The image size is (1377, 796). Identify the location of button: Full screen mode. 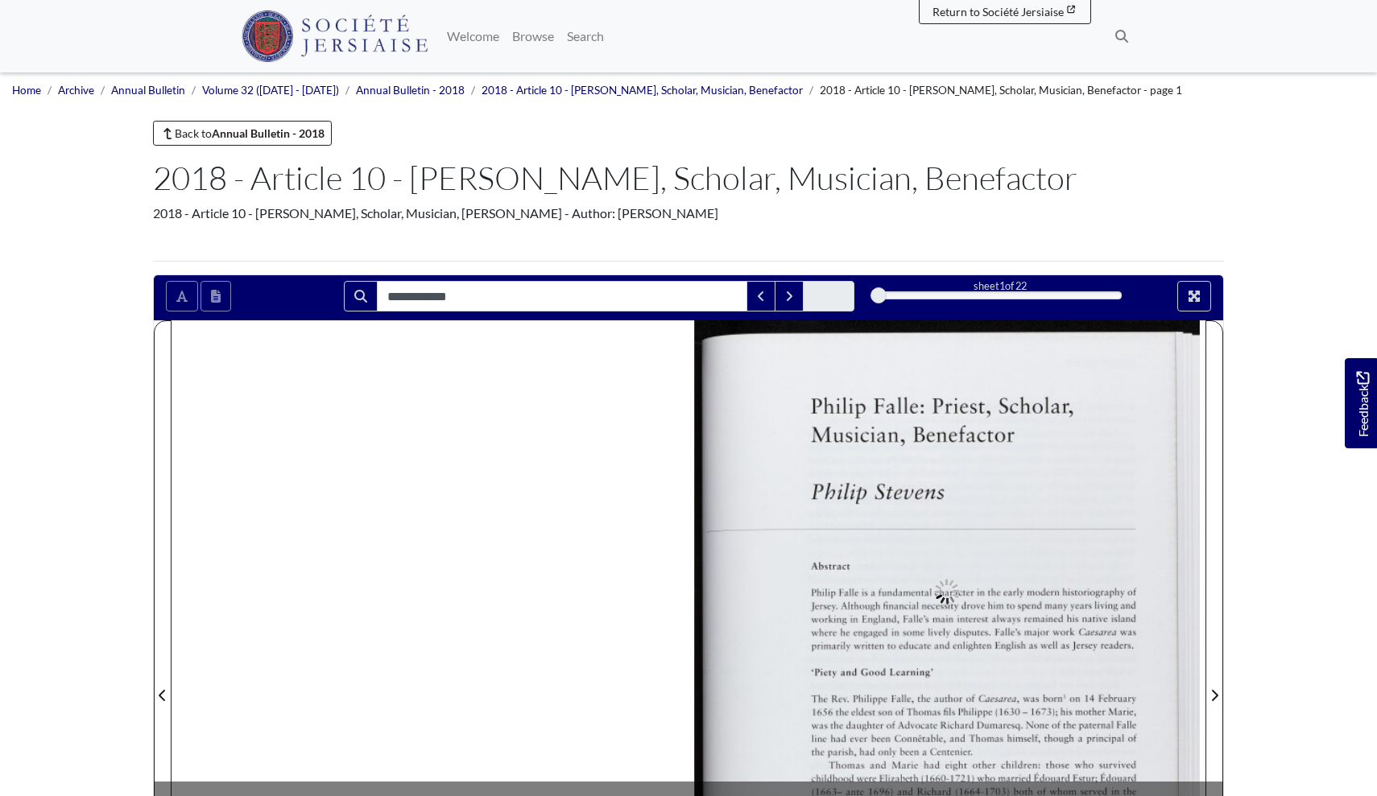
(1194, 296).